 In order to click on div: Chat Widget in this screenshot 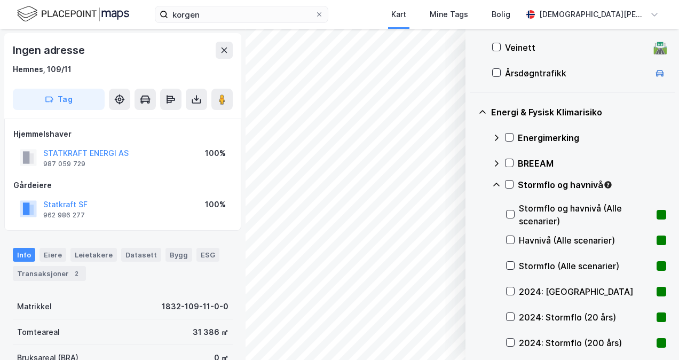, I will do `click(652, 334)`.